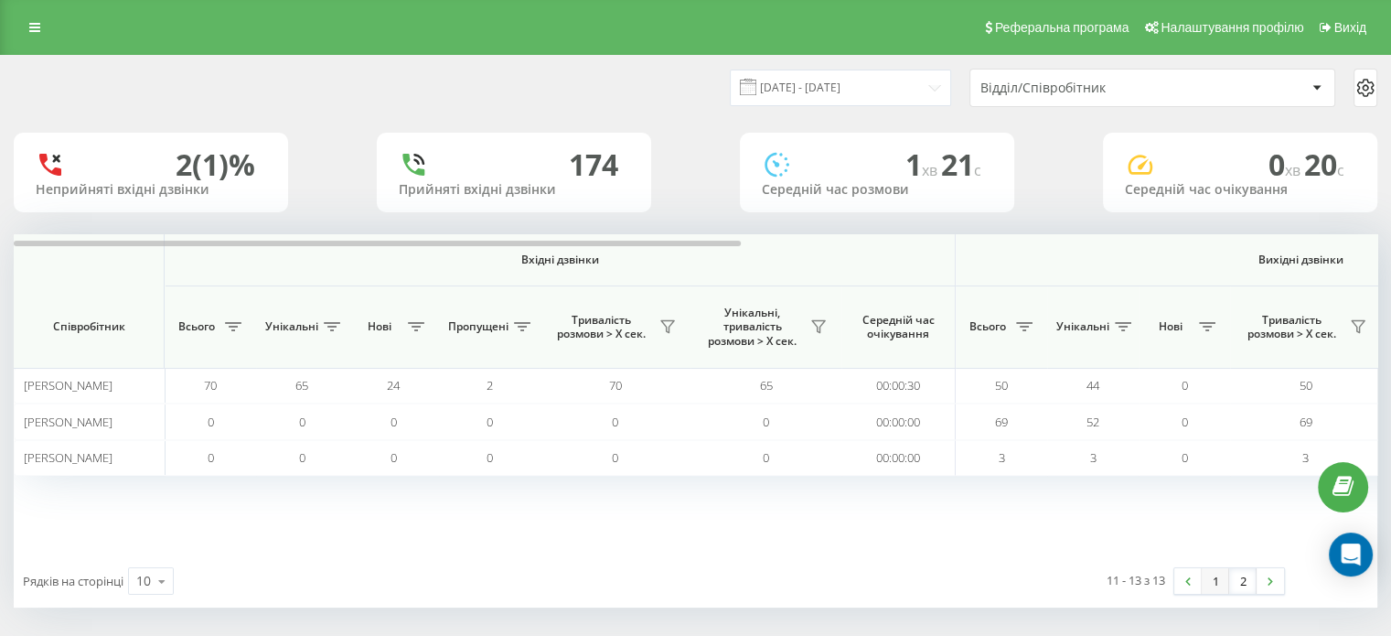 This screenshot has height=636, width=1391. I want to click on span: Співробітник, so click(89, 327).